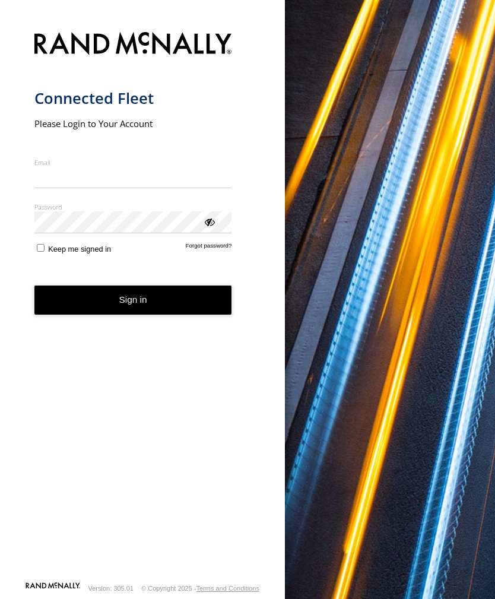  I want to click on h1: Connected Fleet, so click(133, 98).